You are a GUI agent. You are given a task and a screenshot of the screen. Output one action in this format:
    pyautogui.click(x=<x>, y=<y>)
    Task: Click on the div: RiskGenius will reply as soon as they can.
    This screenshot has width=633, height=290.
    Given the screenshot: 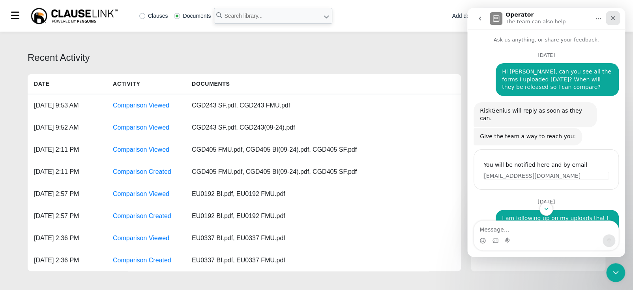 What is the action you would take?
    pyautogui.click(x=68, y=107)
    